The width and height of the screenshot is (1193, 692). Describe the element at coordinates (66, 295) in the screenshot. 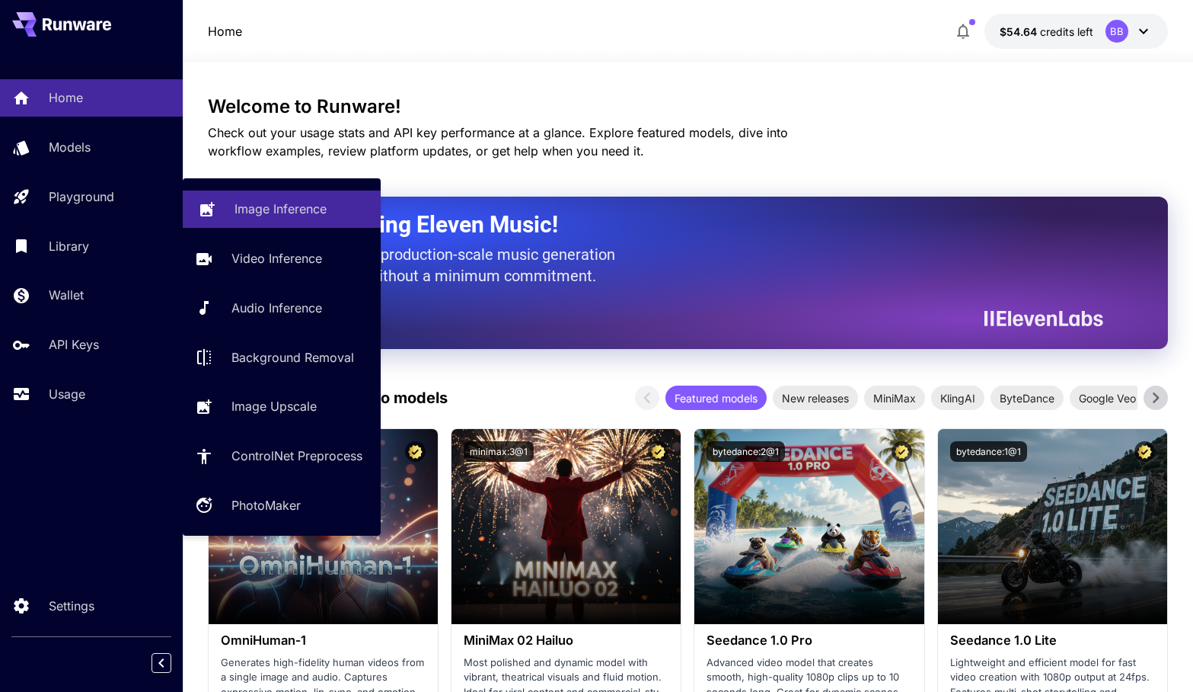

I see `p: Wallet` at that location.